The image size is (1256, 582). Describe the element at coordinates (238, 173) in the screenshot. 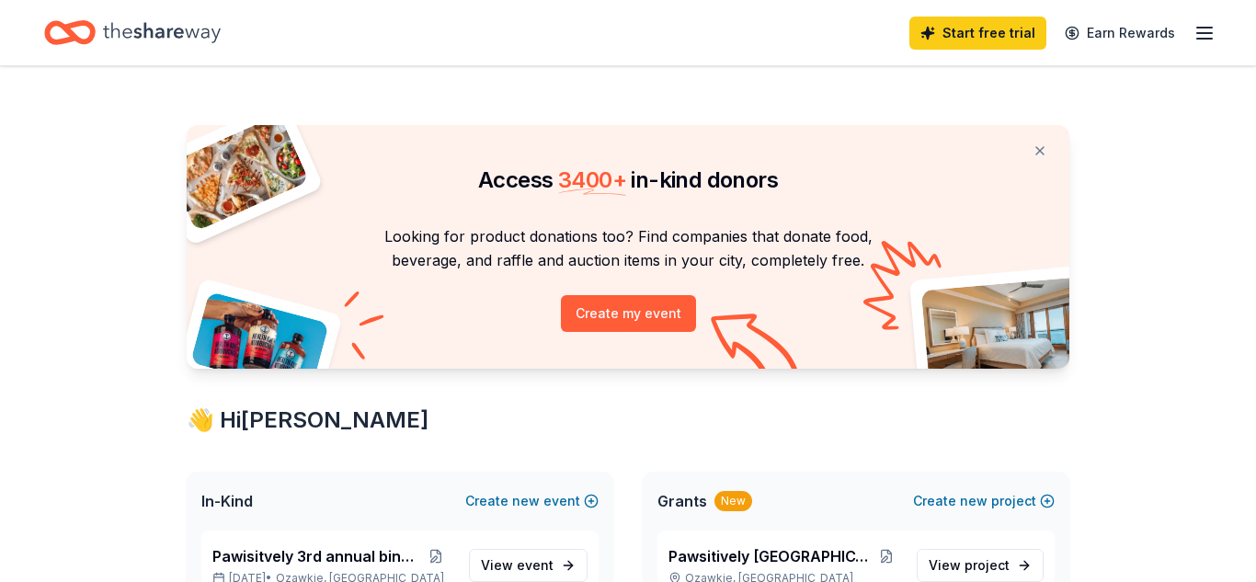

I see `img: Pizza` at that location.